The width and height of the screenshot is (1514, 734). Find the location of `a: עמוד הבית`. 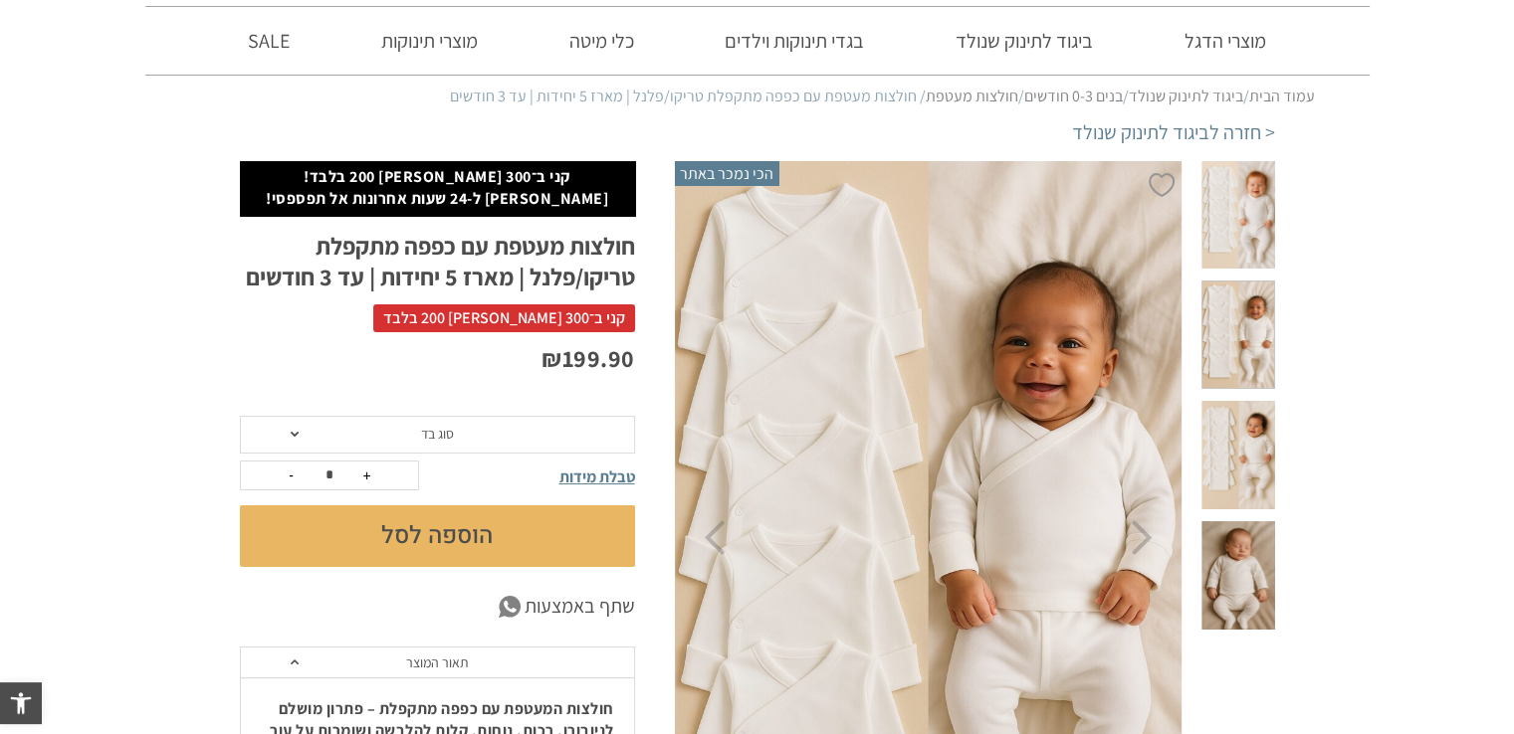

a: עמוד הבית is located at coordinates (1282, 96).